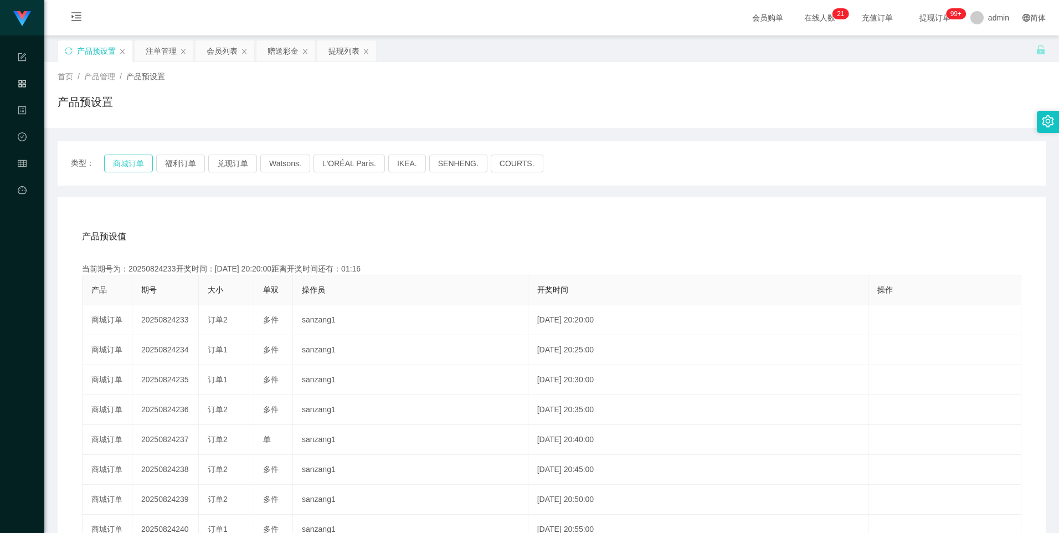  I want to click on span: 期号, so click(149, 290).